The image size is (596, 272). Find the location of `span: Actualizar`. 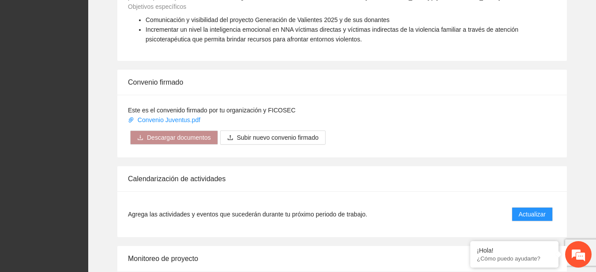

span: Actualizar is located at coordinates (532, 215).